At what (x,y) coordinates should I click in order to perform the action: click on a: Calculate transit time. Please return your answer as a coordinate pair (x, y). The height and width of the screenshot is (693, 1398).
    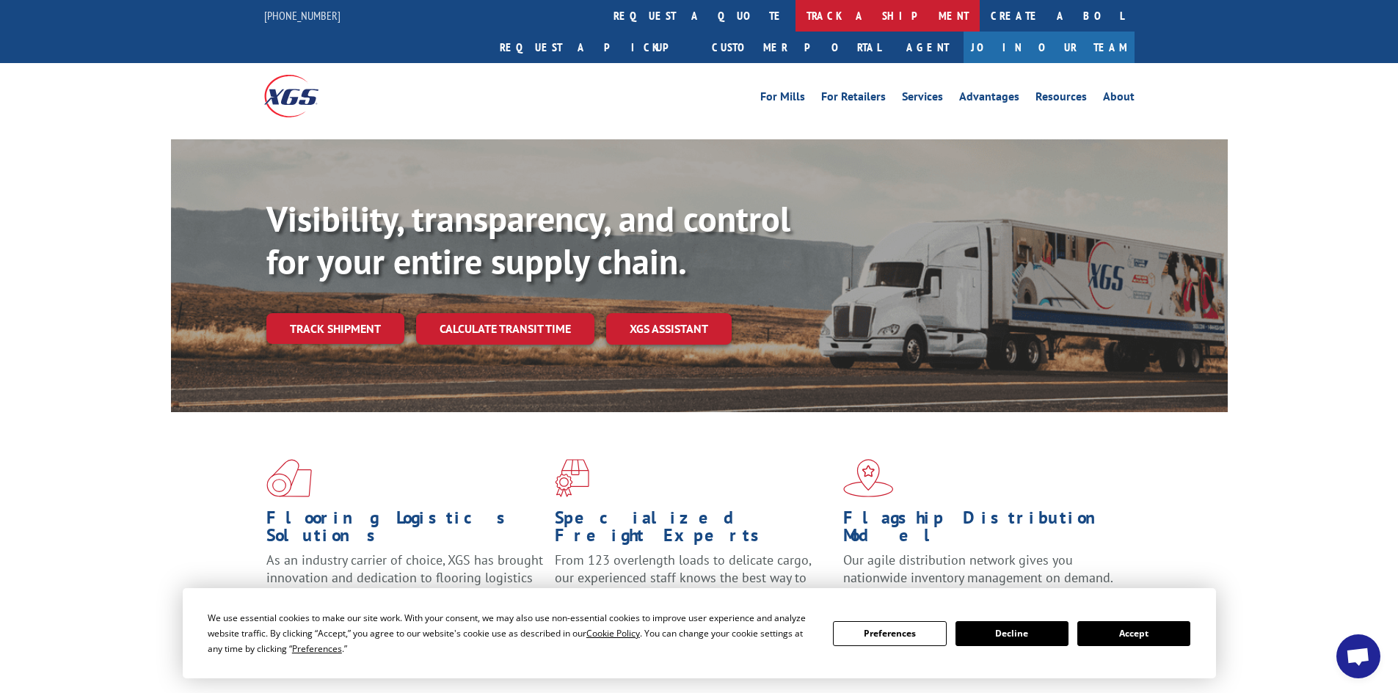
    Looking at the image, I should click on (505, 329).